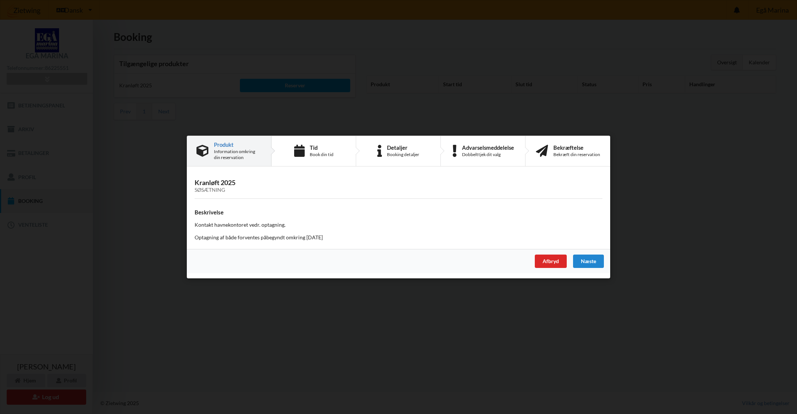  What do you see at coordinates (398, 225) in the screenshot?
I see `p: Kontakt havnekontoret vedr. optagning.` at bounding box center [398, 225].